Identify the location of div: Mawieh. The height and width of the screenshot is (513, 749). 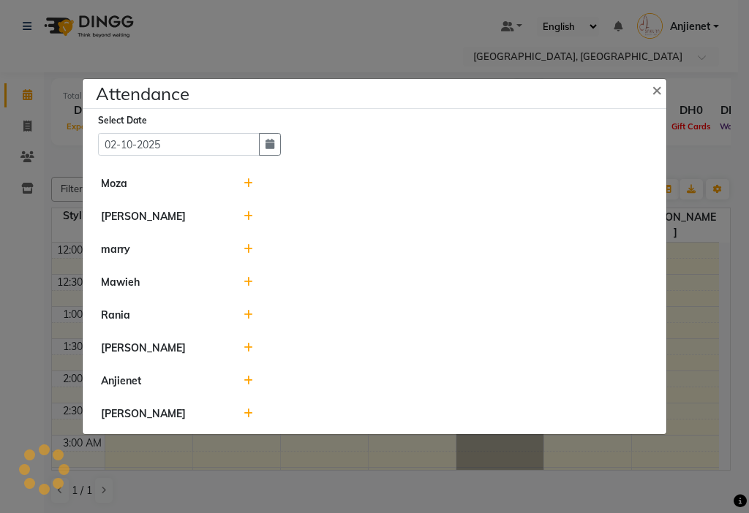
(161, 282).